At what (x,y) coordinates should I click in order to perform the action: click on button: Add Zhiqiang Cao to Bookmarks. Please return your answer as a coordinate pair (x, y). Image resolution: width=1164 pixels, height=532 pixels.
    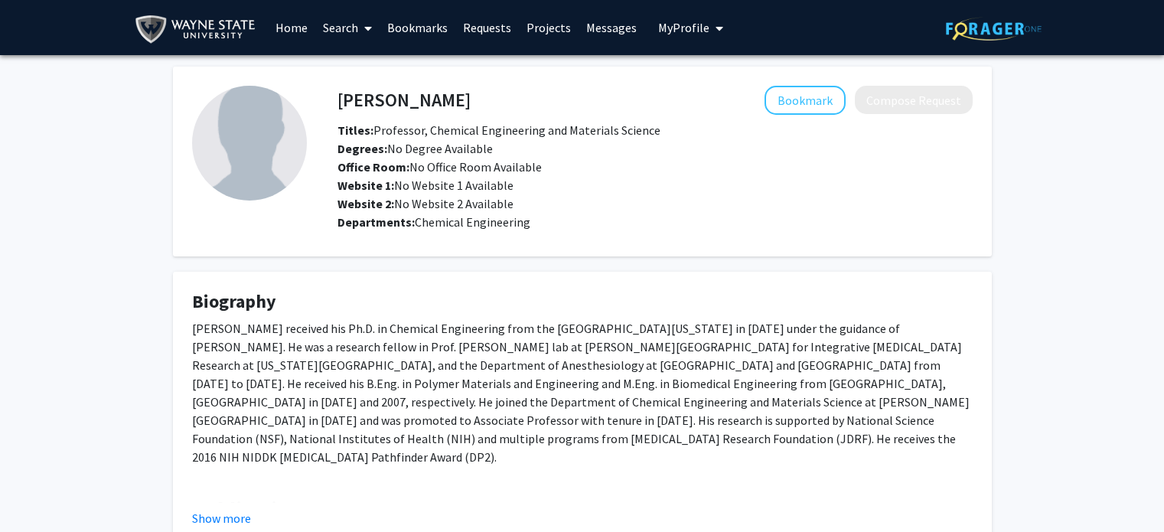
    Looking at the image, I should click on (805, 100).